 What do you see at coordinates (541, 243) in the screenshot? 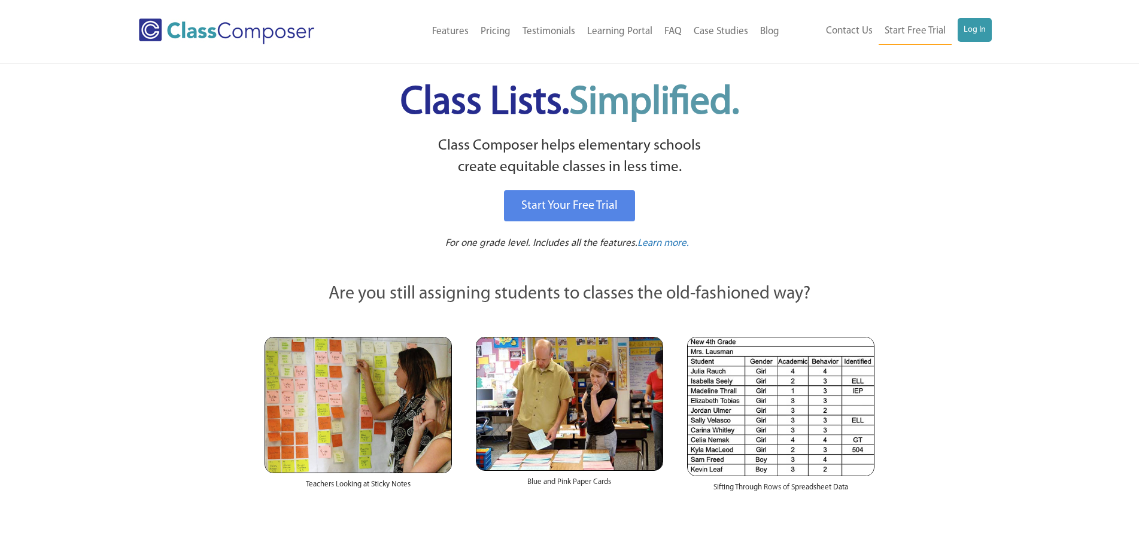
I see `span: For one grade level. Includes all the features.` at bounding box center [541, 243].